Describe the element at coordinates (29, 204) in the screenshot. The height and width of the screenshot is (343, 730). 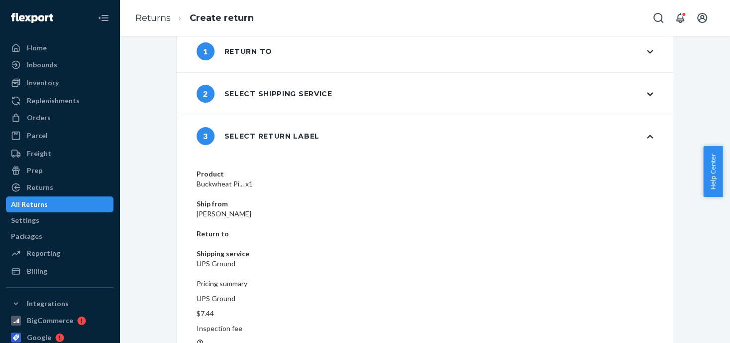
I see `div: All Returns` at that location.